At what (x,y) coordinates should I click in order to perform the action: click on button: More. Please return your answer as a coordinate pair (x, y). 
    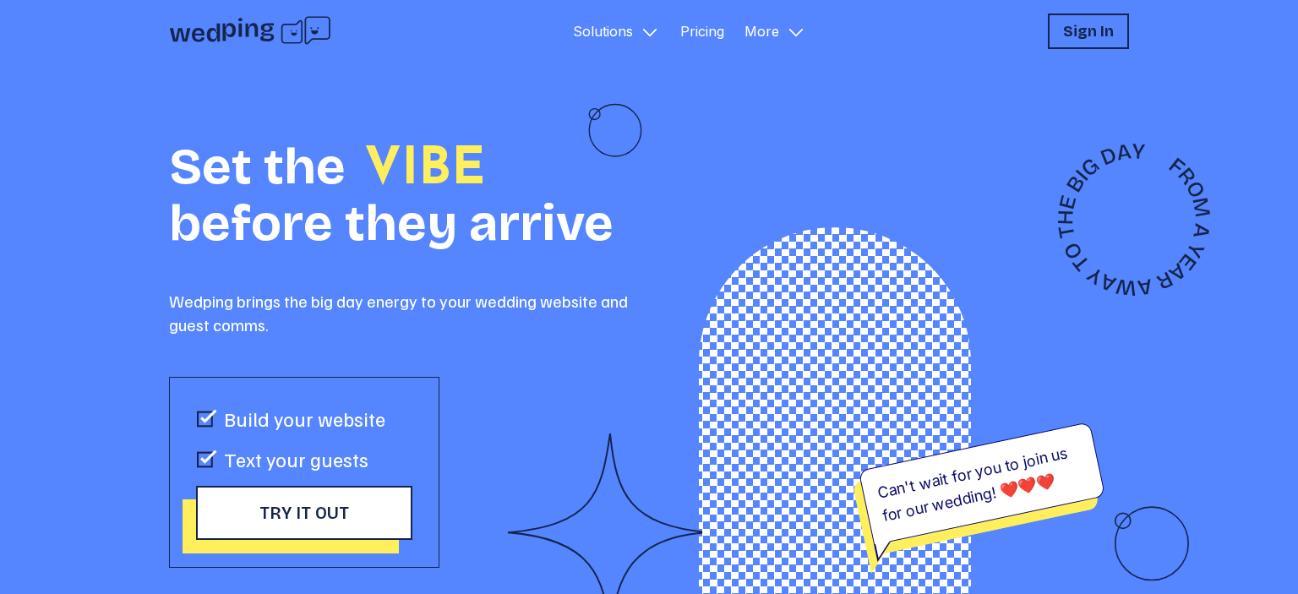
    Looking at the image, I should click on (775, 31).